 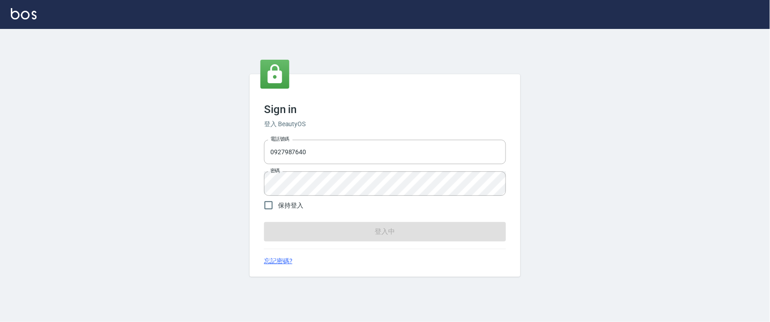 I want to click on label: 電話號碼, so click(x=280, y=139).